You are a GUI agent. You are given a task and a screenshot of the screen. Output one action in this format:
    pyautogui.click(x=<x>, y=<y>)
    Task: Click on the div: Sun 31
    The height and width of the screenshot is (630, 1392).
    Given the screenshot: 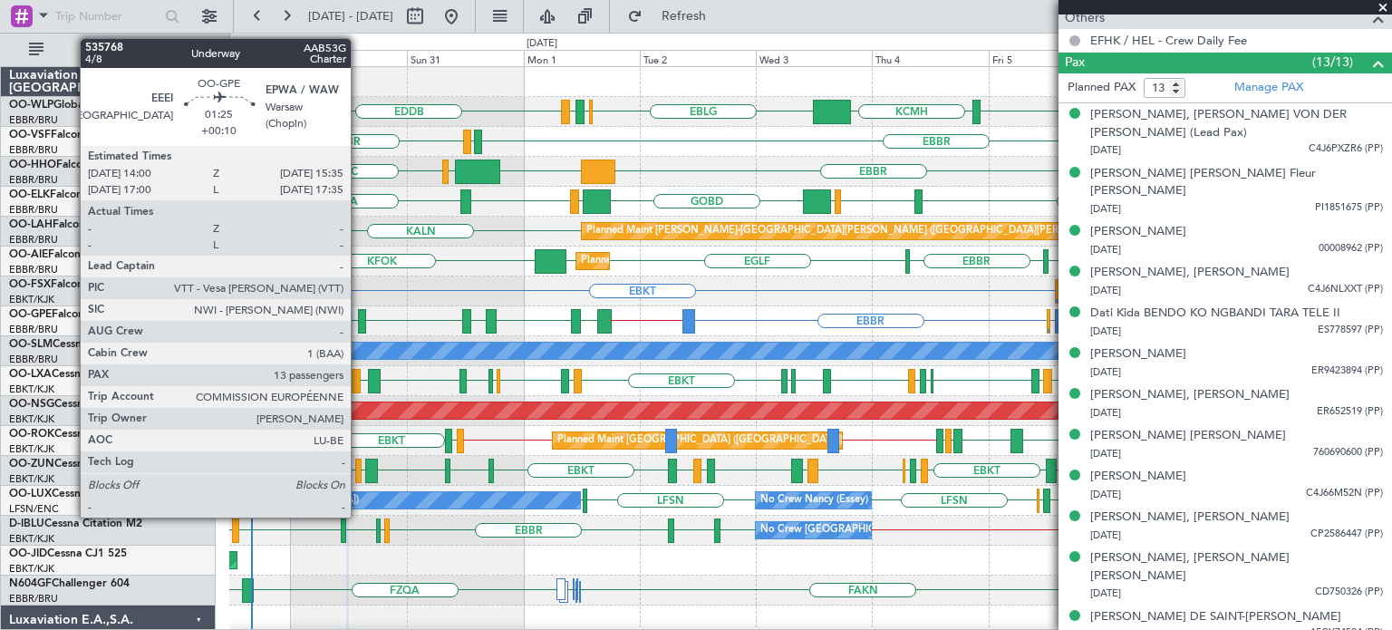 What is the action you would take?
    pyautogui.click(x=465, y=58)
    